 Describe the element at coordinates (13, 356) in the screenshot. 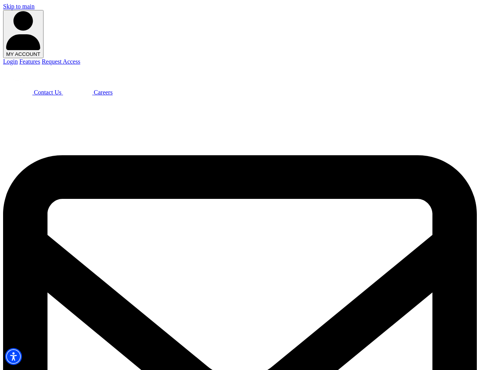

I see `div: Accessibility Menu` at that location.